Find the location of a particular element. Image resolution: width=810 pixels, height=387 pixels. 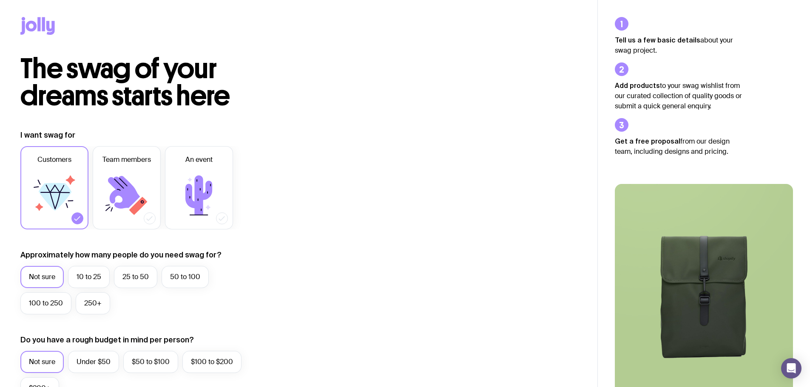

label: 50 to 100 is located at coordinates (185, 277).